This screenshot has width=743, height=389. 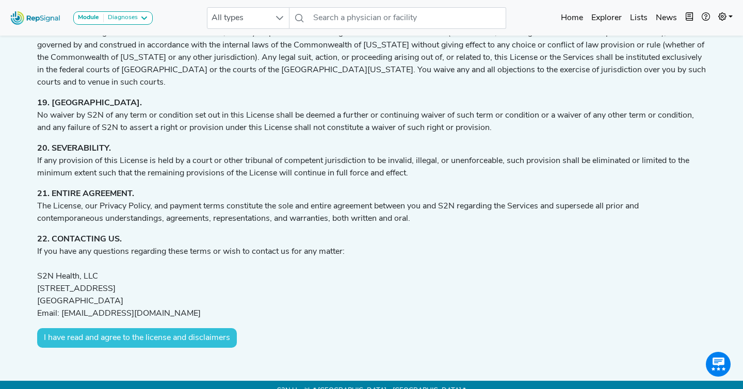 What do you see at coordinates (137, 338) in the screenshot?
I see `button: I have read and agree to the license and disclaimers` at bounding box center [137, 338].